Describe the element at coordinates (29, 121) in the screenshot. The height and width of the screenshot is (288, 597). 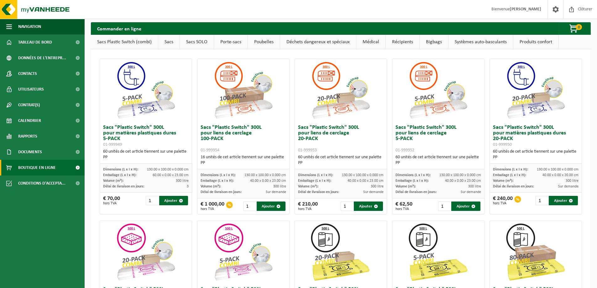
I see `span: Calendrier` at that location.